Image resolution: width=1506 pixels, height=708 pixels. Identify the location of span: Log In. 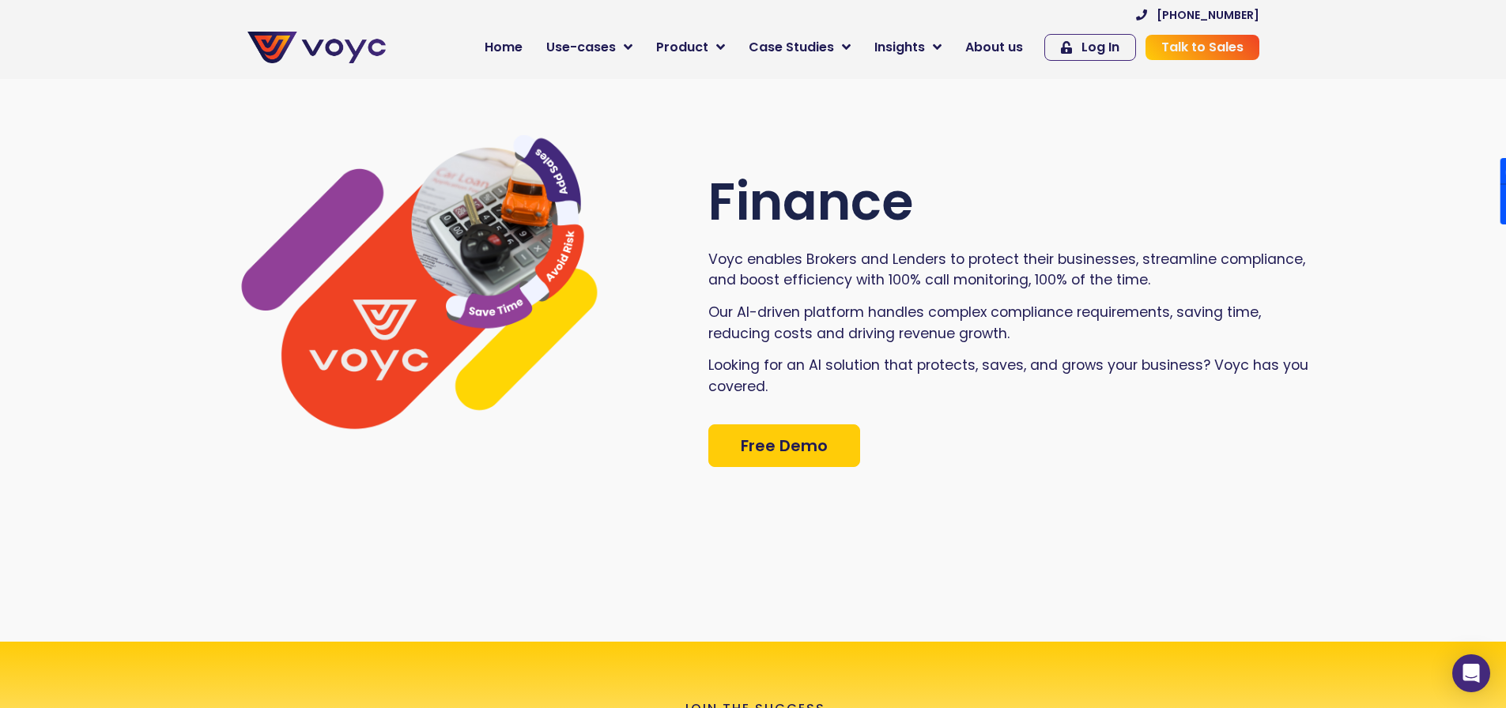
(1101, 47).